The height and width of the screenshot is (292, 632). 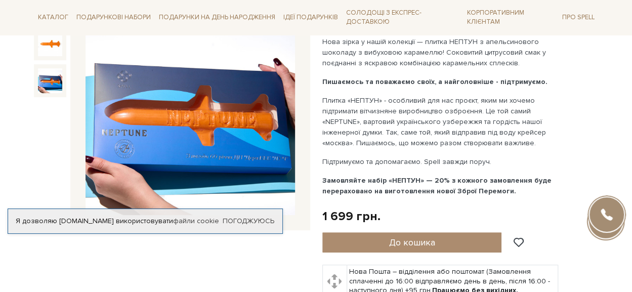 I want to click on a: Погоджуюсь, so click(x=249, y=221).